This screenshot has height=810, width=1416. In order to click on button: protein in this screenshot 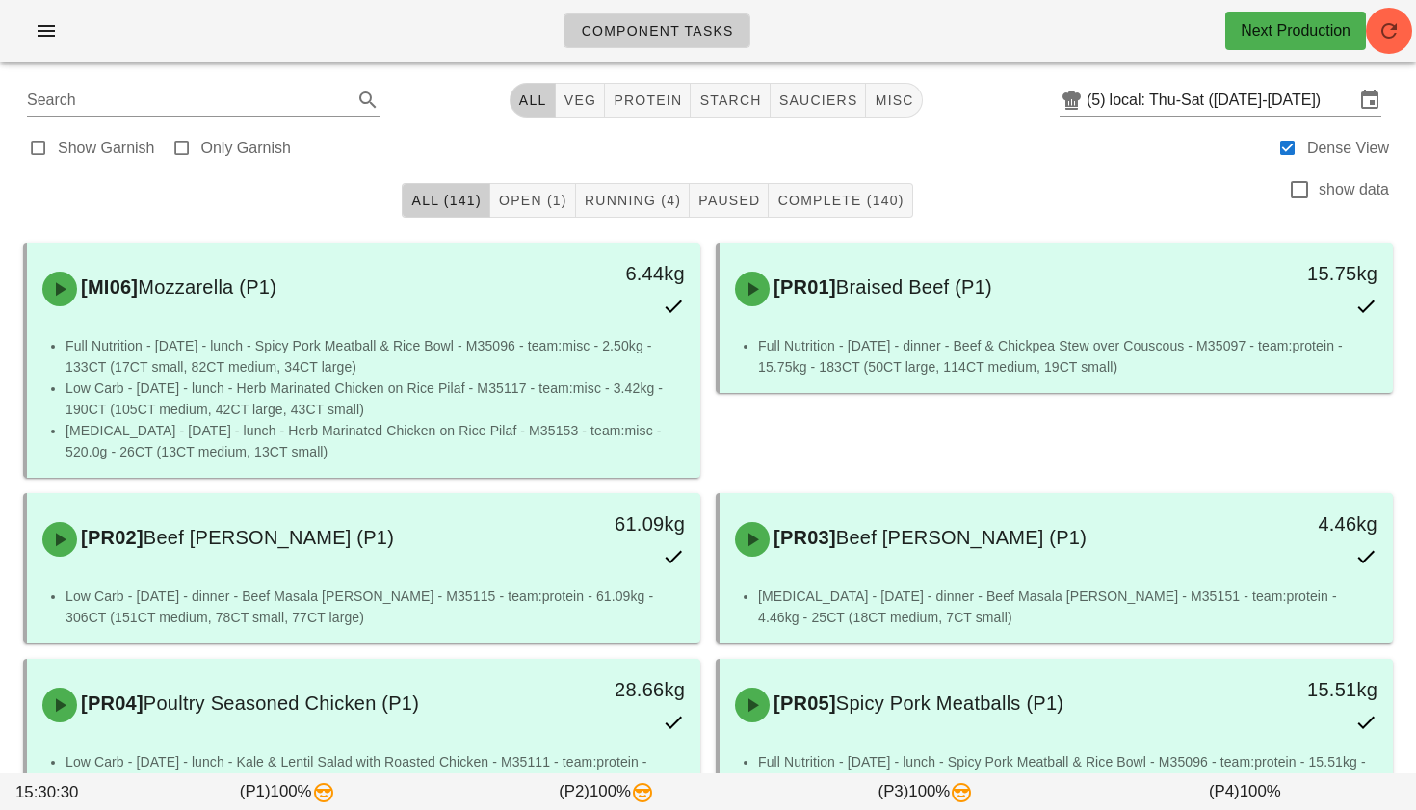, I will do `click(647, 100)`.